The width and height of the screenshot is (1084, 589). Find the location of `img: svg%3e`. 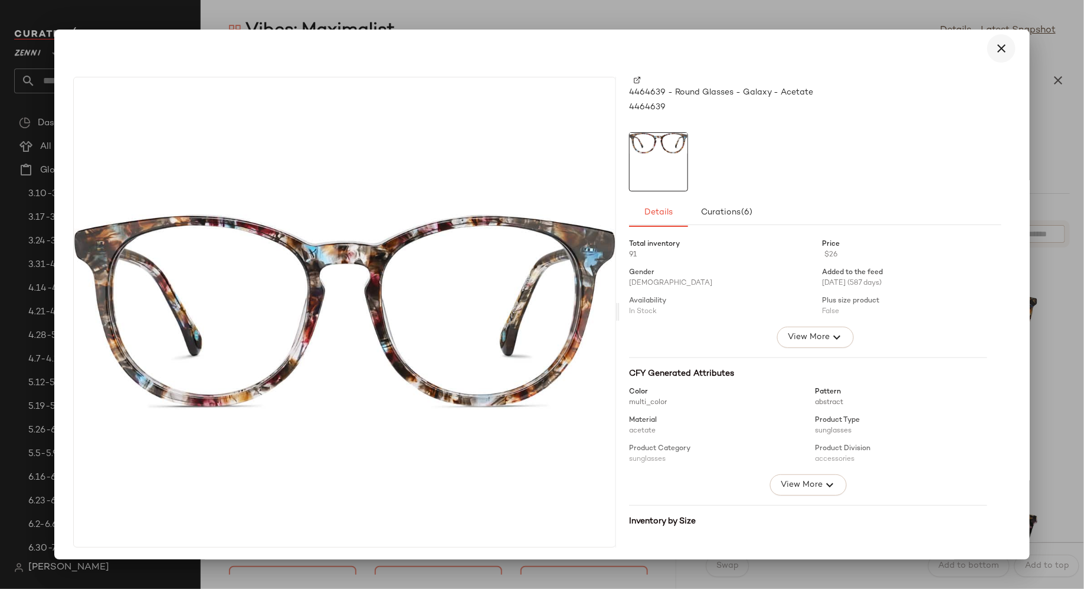

img: svg%3e is located at coordinates (638, 80).